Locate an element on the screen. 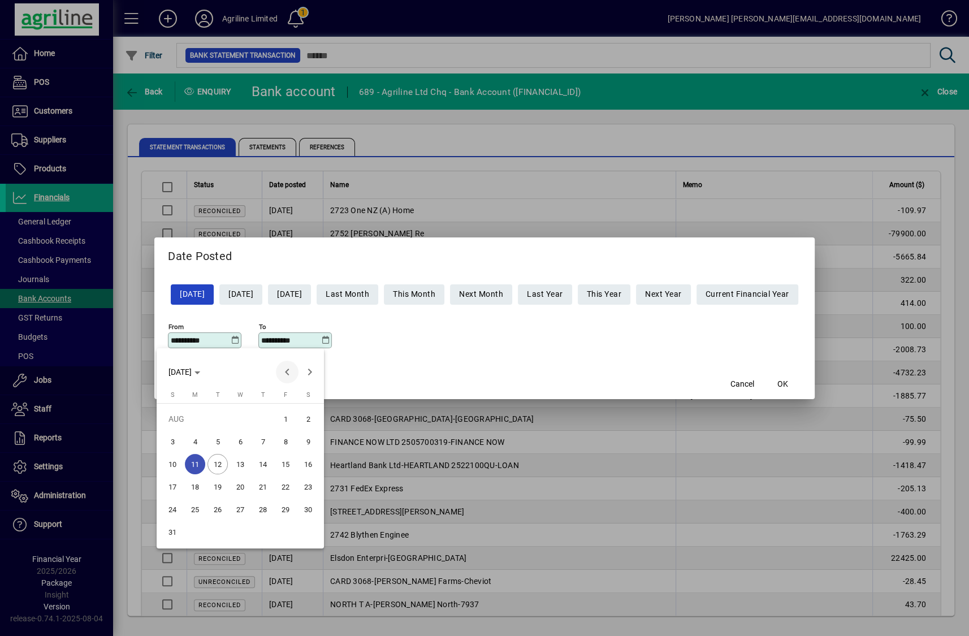 The image size is (969, 636). span: 28 is located at coordinates (263, 510).